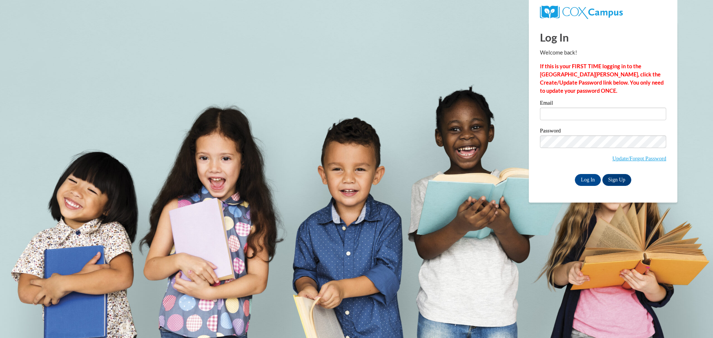 The height and width of the screenshot is (338, 713). What do you see at coordinates (639, 159) in the screenshot?
I see `a: Update/Forgot Password` at bounding box center [639, 159].